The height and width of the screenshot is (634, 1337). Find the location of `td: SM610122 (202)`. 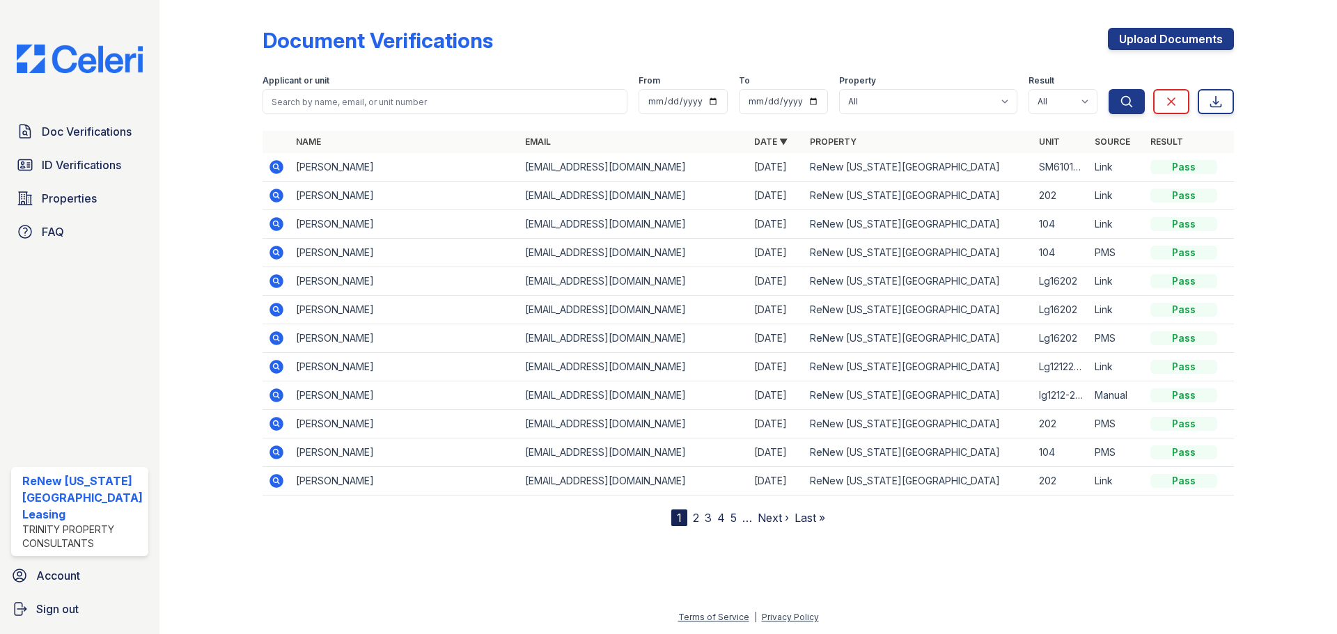

td: SM610122 (202) is located at coordinates (1061, 167).